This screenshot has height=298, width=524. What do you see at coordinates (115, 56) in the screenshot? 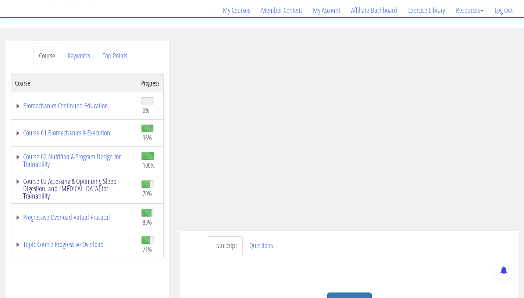
I see `a: Top Points` at bounding box center [115, 56].